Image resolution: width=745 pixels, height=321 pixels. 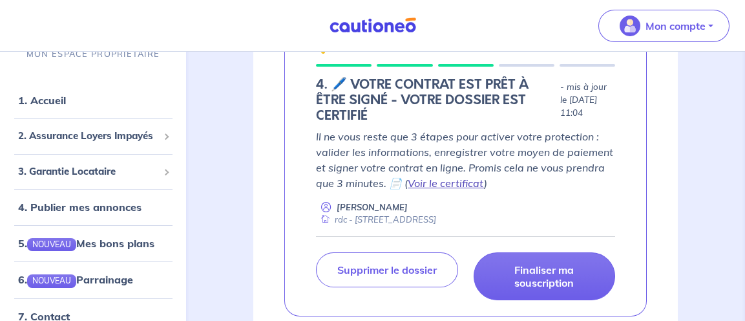 I want to click on a: Supprimer le dossier, so click(x=387, y=270).